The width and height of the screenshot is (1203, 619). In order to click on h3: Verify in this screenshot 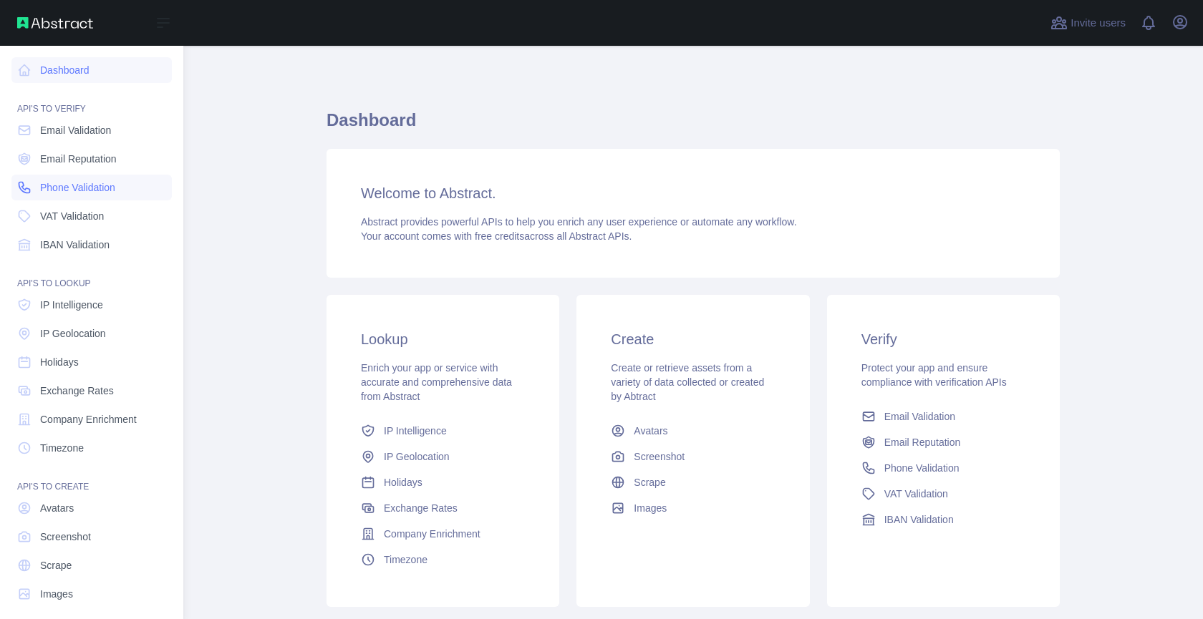, I will do `click(943, 339)`.